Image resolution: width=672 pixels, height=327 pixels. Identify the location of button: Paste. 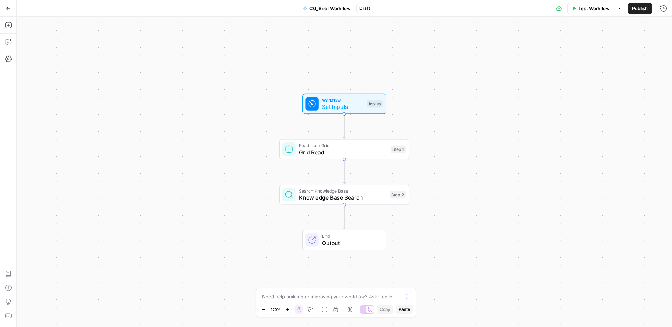
(404, 309).